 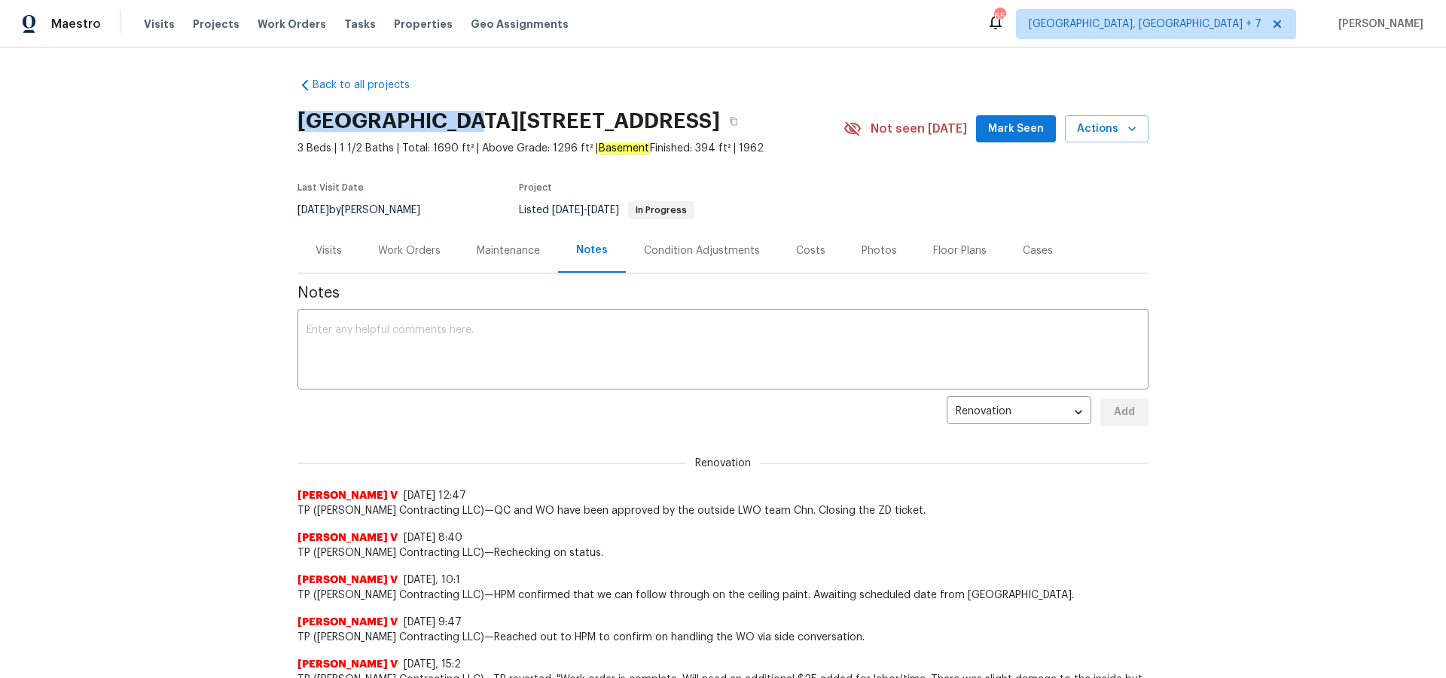 What do you see at coordinates (733, 121) in the screenshot?
I see `button: Copy Address` at bounding box center [733, 121].